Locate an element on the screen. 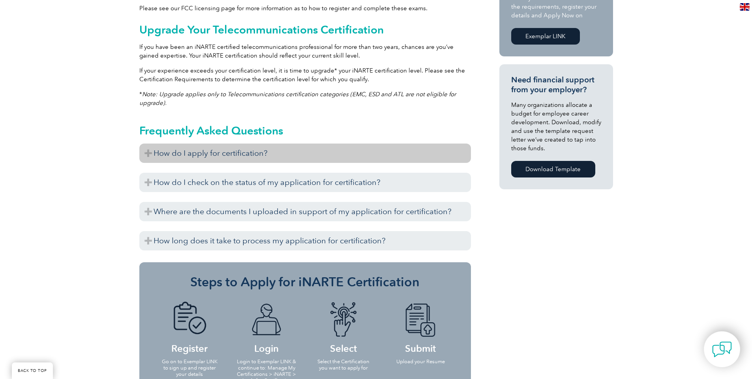  a: BACK TO TOP is located at coordinates (32, 371).